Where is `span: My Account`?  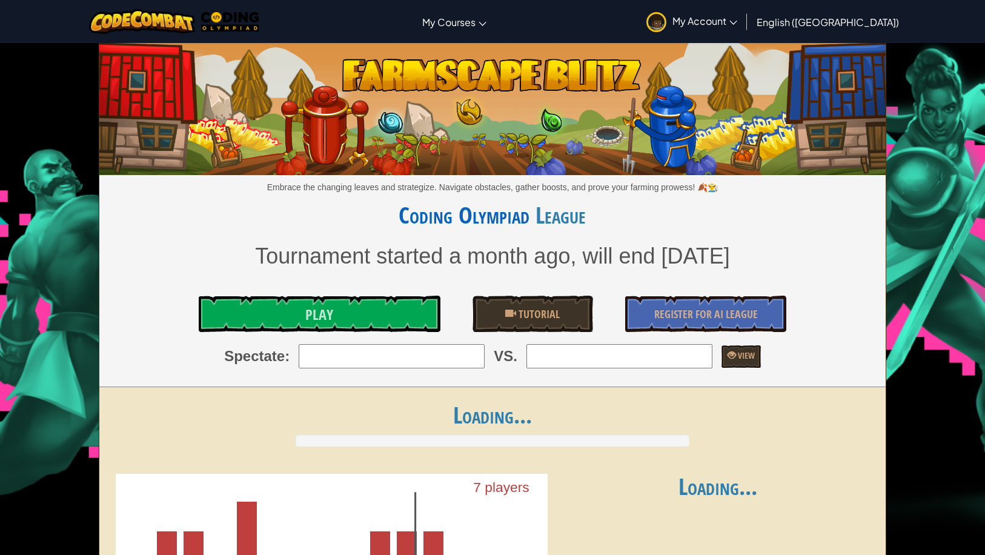
span: My Account is located at coordinates (705, 21).